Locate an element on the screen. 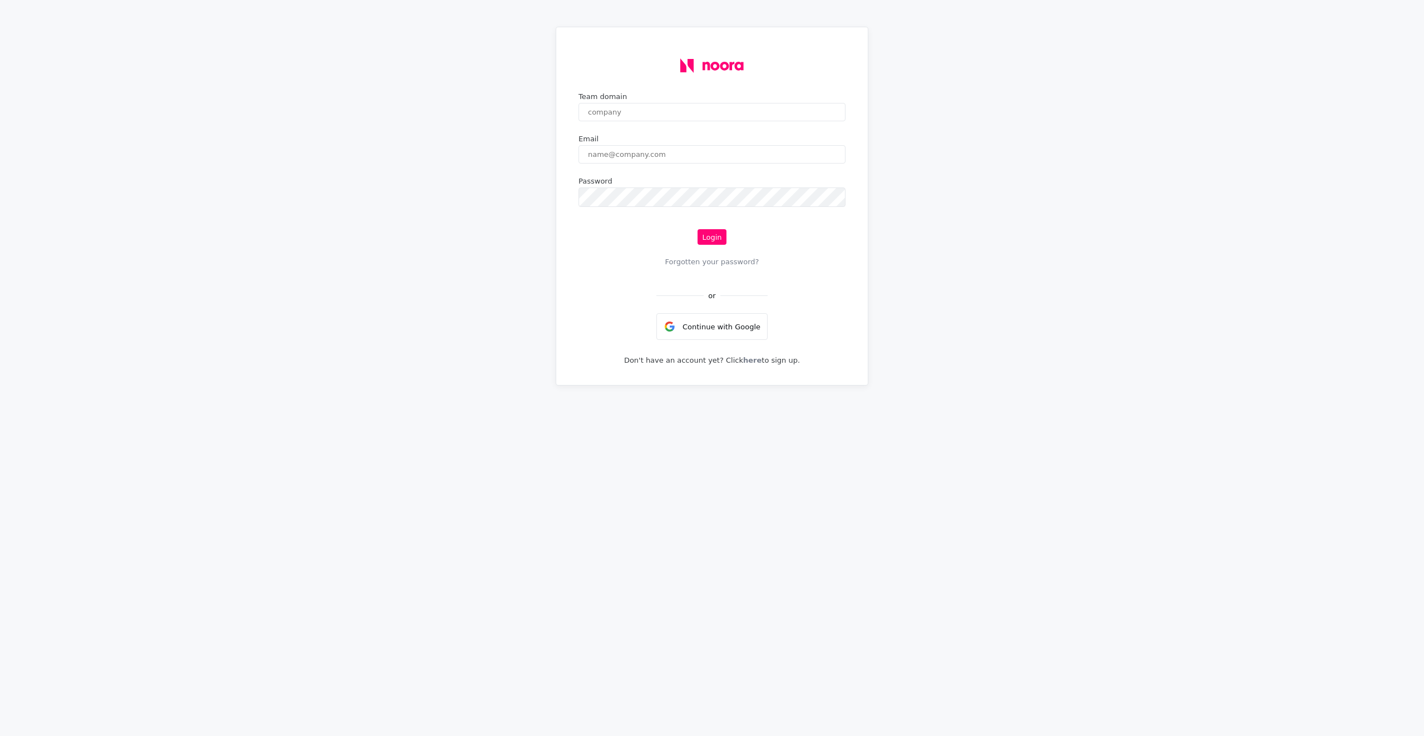  div: Password is located at coordinates (712, 181).